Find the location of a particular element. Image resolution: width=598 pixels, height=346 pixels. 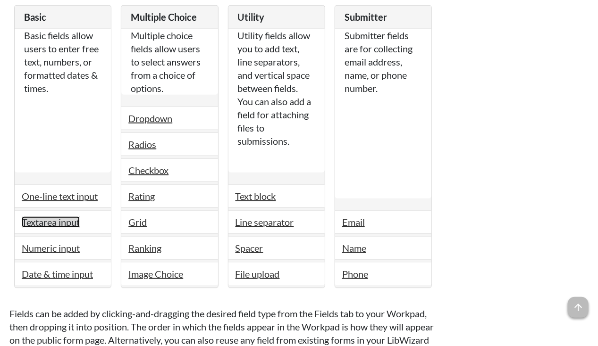

a: Date & time input is located at coordinates (57, 274).